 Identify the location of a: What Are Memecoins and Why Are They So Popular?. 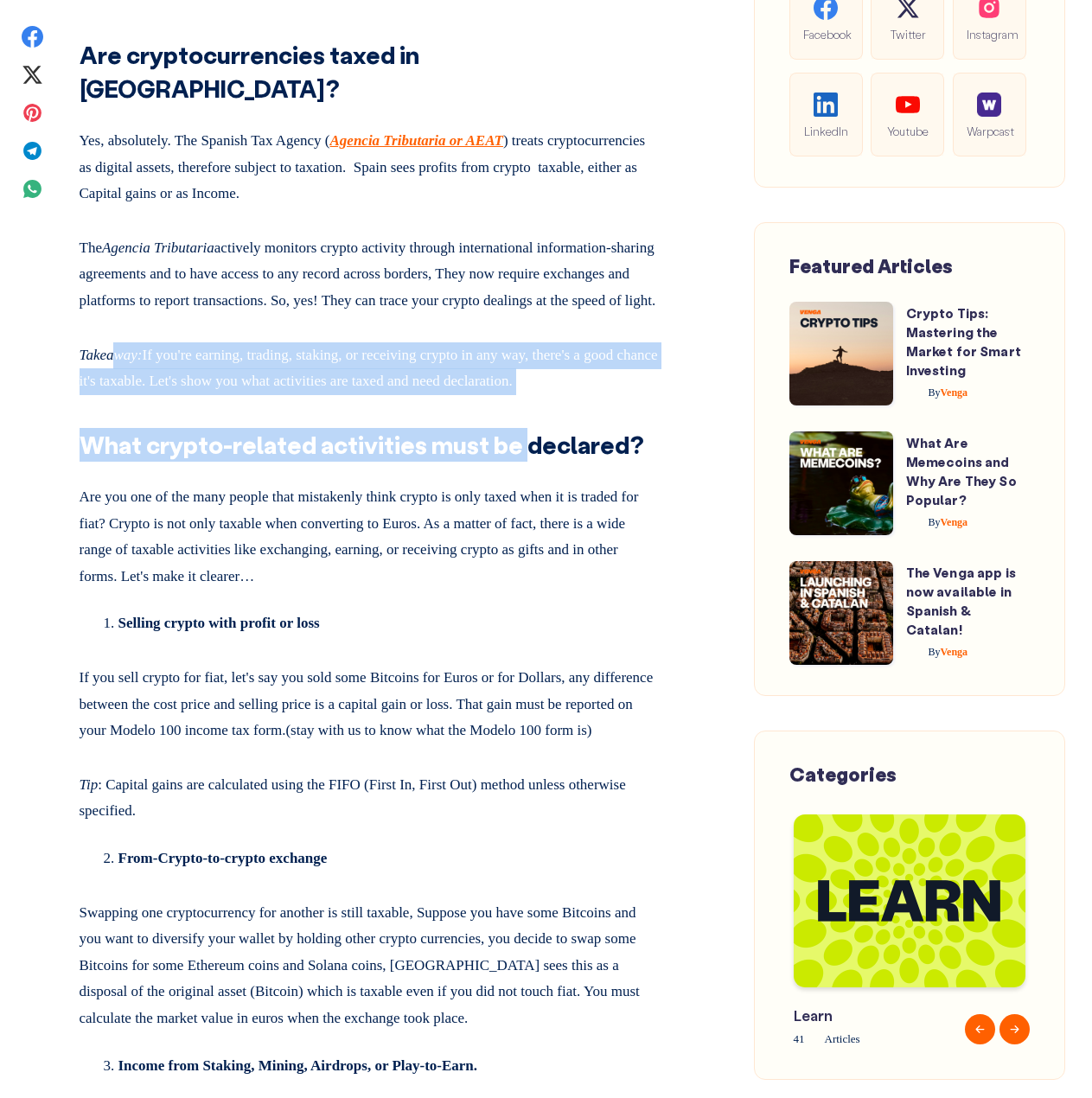
(961, 471).